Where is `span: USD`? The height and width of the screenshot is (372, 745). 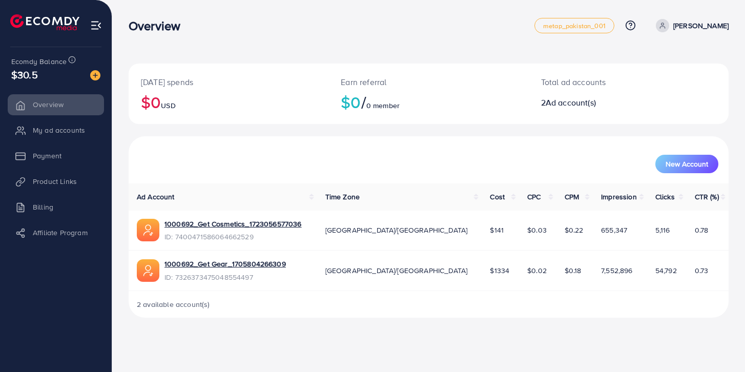
span: USD is located at coordinates (168, 106).